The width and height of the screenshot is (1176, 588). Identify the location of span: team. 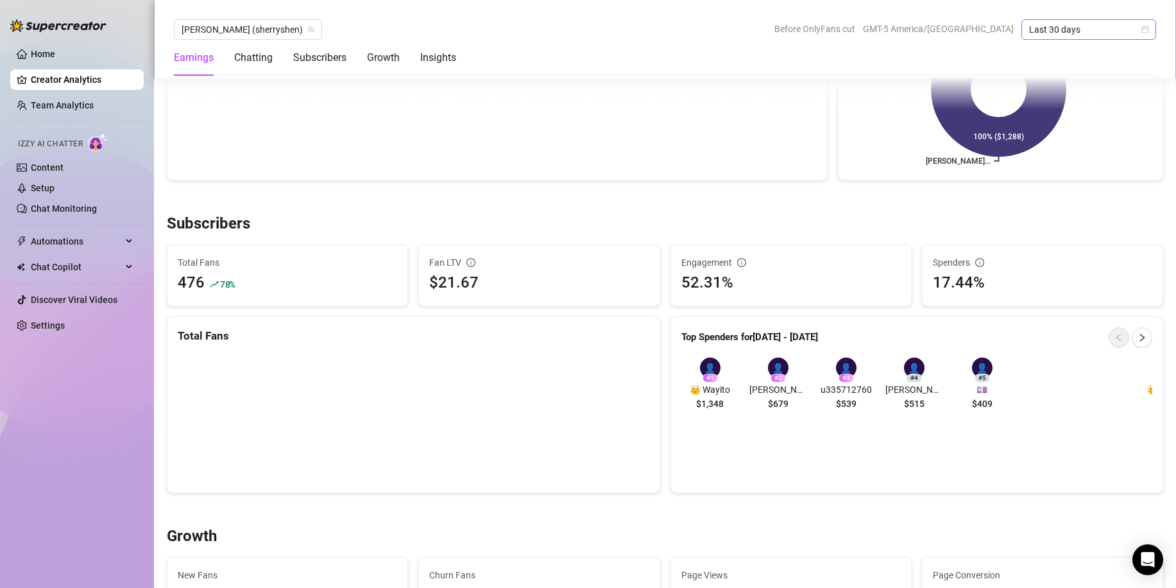
(311, 30).